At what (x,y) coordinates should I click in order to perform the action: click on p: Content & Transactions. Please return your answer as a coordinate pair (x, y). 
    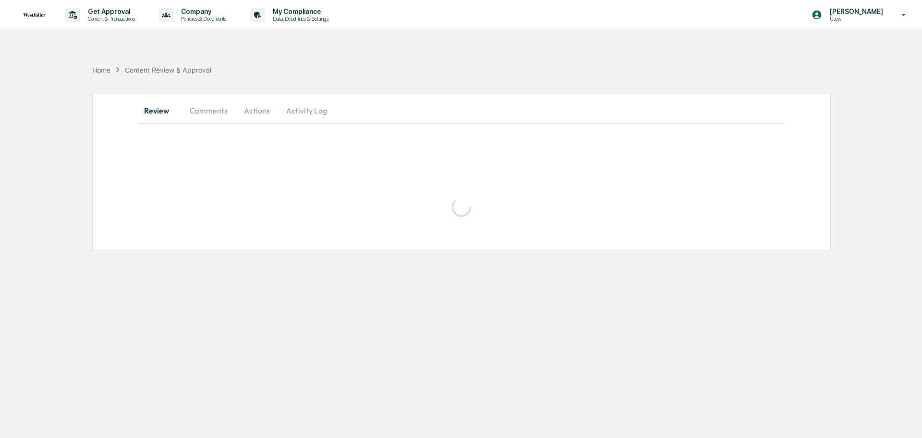
    Looking at the image, I should click on (110, 19).